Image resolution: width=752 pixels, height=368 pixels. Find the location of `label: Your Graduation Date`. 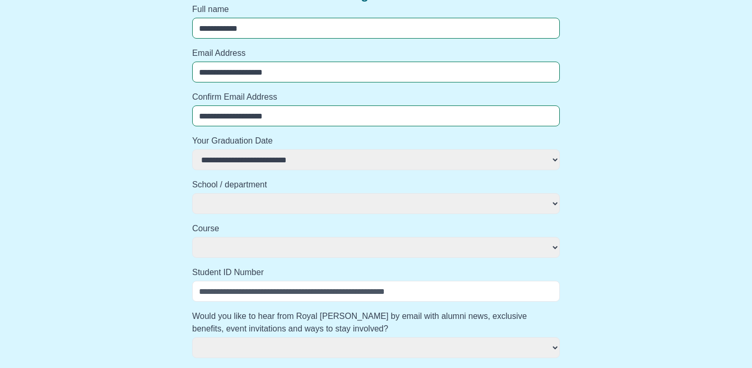

label: Your Graduation Date is located at coordinates (376, 141).